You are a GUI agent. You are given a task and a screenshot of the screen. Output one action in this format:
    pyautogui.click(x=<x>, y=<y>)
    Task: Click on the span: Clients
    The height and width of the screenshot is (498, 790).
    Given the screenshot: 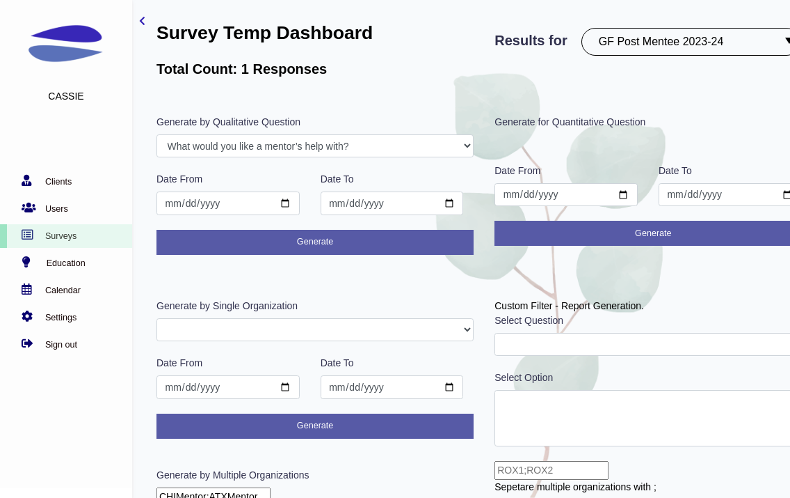 What is the action you would take?
    pyautogui.click(x=58, y=182)
    